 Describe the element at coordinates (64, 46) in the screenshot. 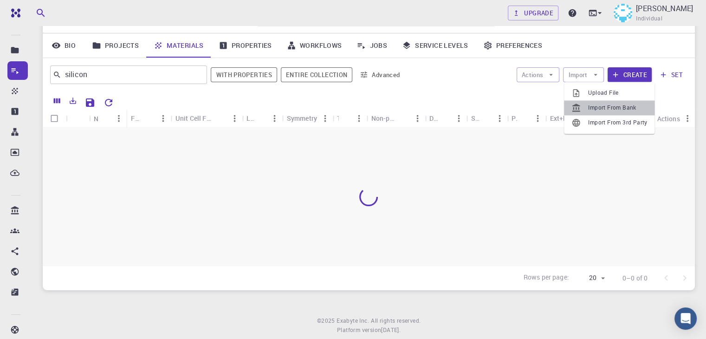

I see `a: Bio` at that location.